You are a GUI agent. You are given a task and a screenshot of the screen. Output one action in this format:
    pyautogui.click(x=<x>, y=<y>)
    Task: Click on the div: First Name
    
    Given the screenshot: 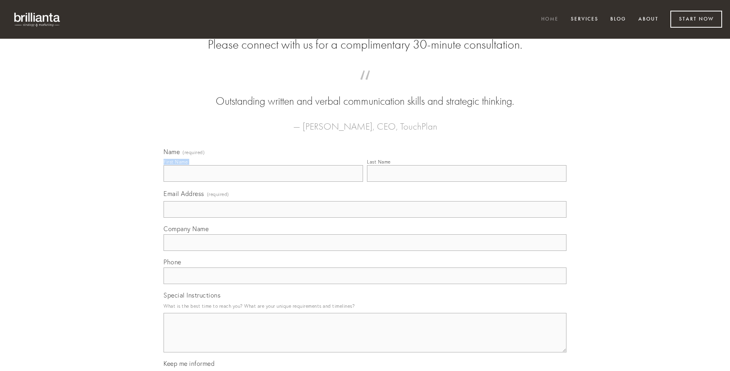 What is the action you would take?
    pyautogui.click(x=175, y=162)
    